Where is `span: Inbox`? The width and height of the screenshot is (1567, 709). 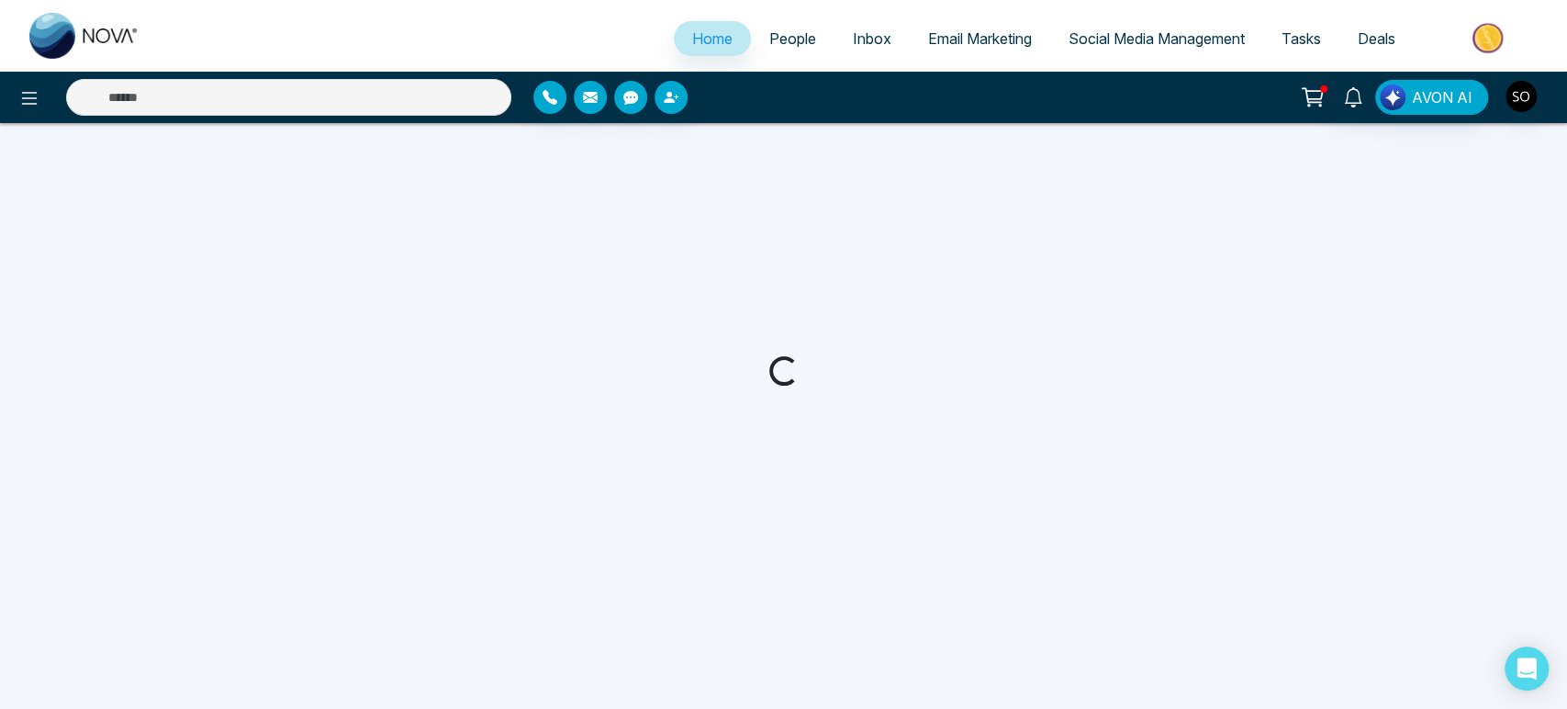 span: Inbox is located at coordinates (872, 39).